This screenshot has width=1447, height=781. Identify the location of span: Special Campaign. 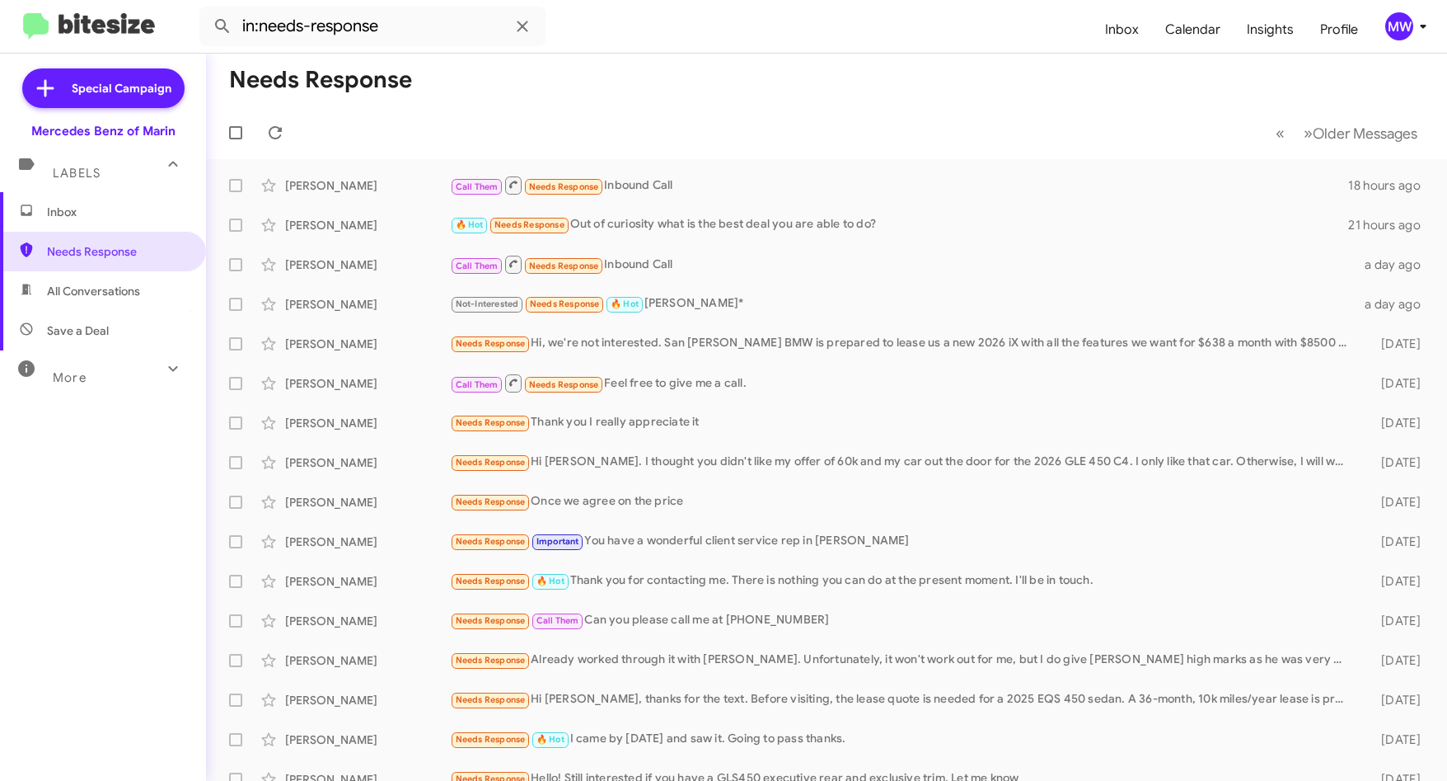
(121, 88).